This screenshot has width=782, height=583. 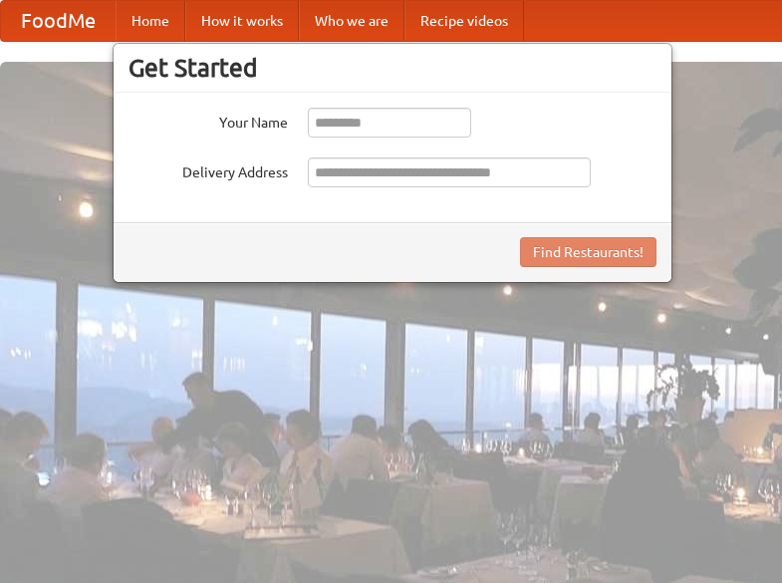 I want to click on label: Your Name, so click(x=208, y=120).